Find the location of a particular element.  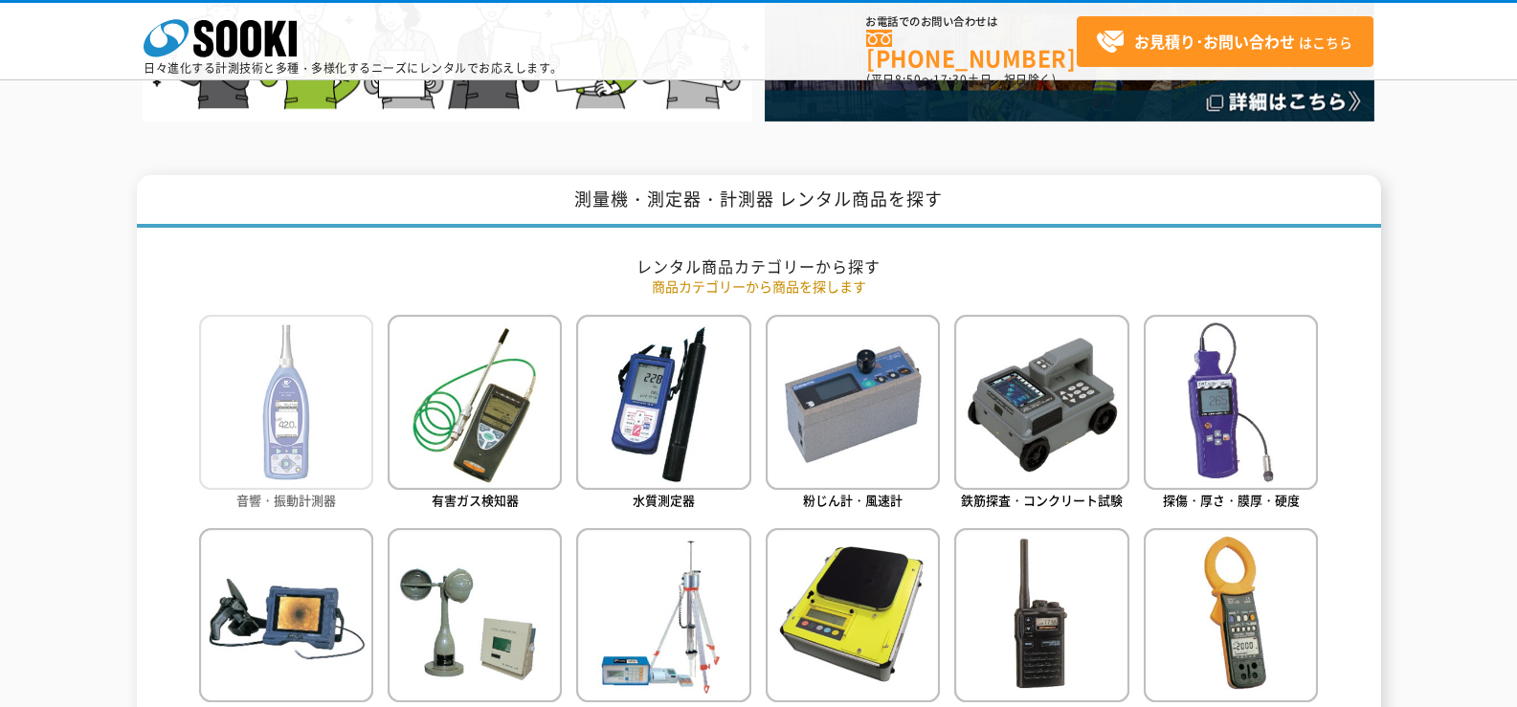

img: その他非破壊検査機器 is located at coordinates (286, 615).